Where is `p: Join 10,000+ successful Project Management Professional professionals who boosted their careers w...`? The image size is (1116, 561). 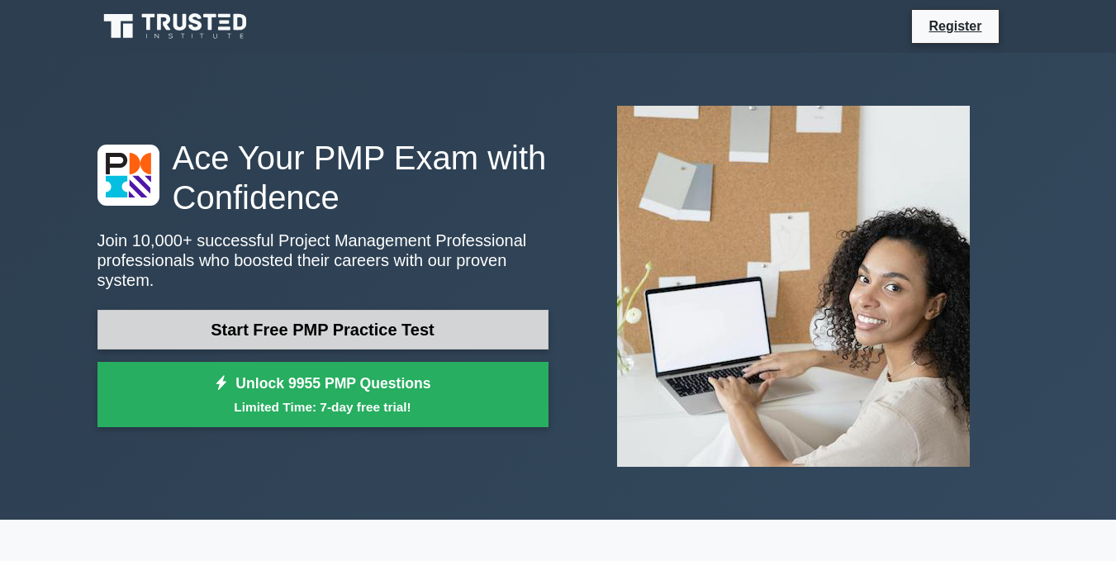
p: Join 10,000+ successful Project Management Professional professionals who boosted their careers w... is located at coordinates (323, 260).